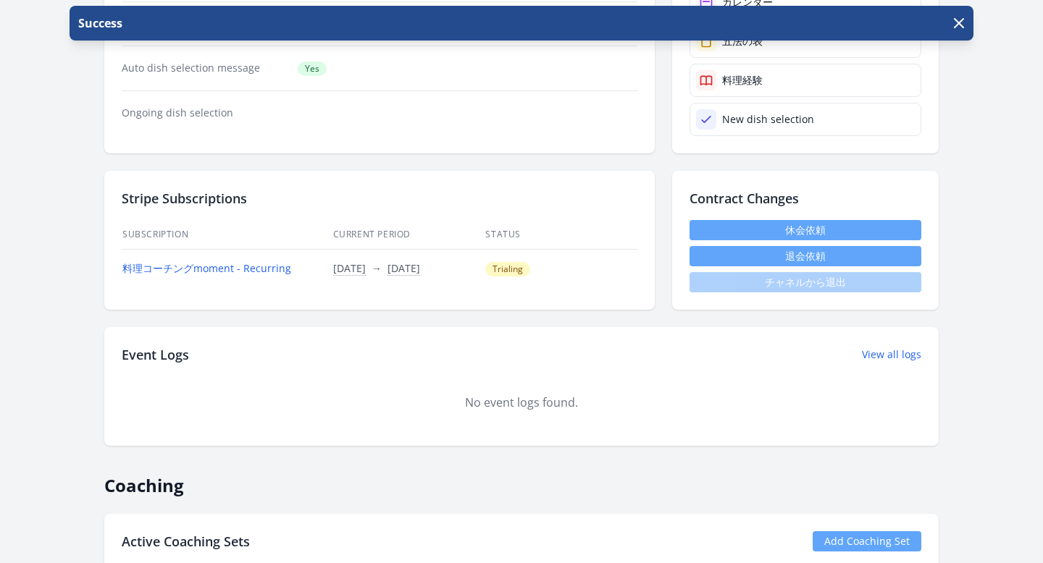 The width and height of the screenshot is (1043, 563). Describe the element at coordinates (206, 268) in the screenshot. I see `a: 料理コーチングmoment - Recurring` at that location.